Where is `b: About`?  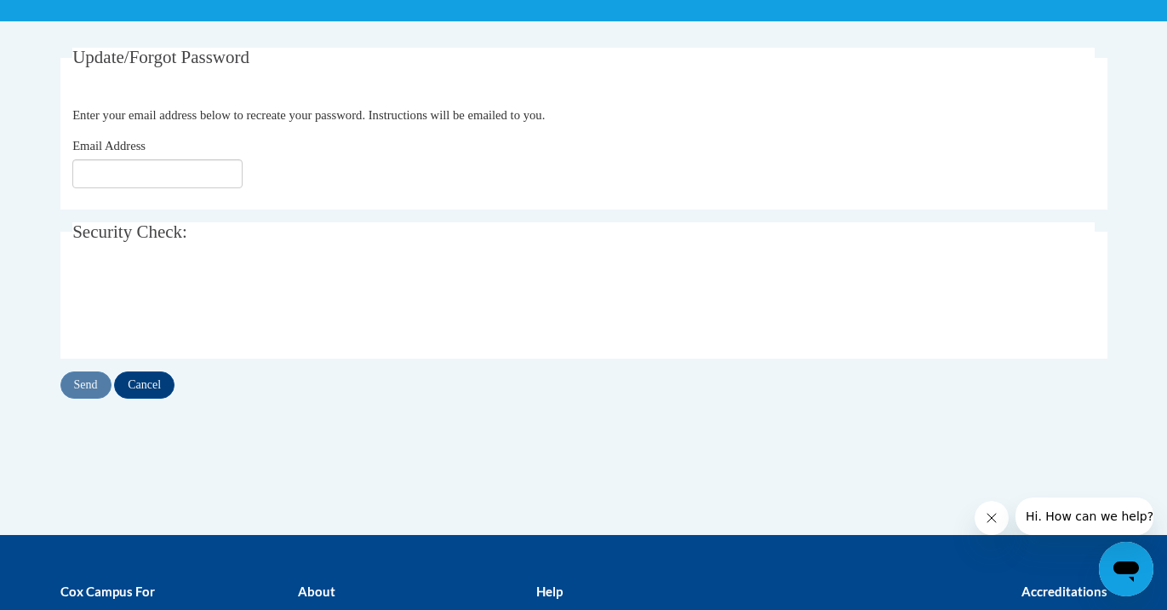 b: About is located at coordinates (317, 591).